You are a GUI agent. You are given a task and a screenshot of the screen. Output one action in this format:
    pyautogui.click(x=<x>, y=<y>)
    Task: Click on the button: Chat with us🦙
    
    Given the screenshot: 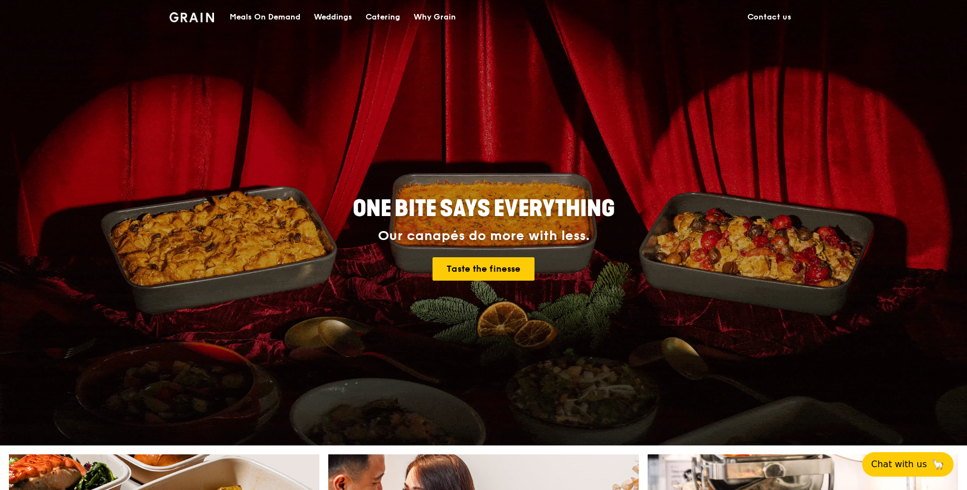 What is the action you would take?
    pyautogui.click(x=908, y=465)
    